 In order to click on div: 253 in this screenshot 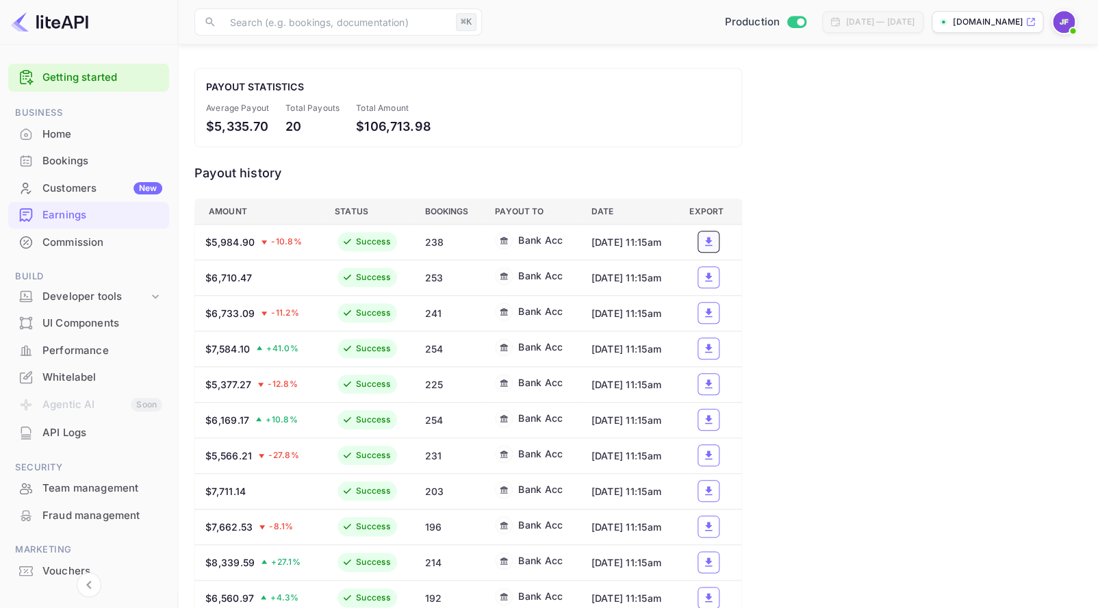, I will do `click(448, 277)`.